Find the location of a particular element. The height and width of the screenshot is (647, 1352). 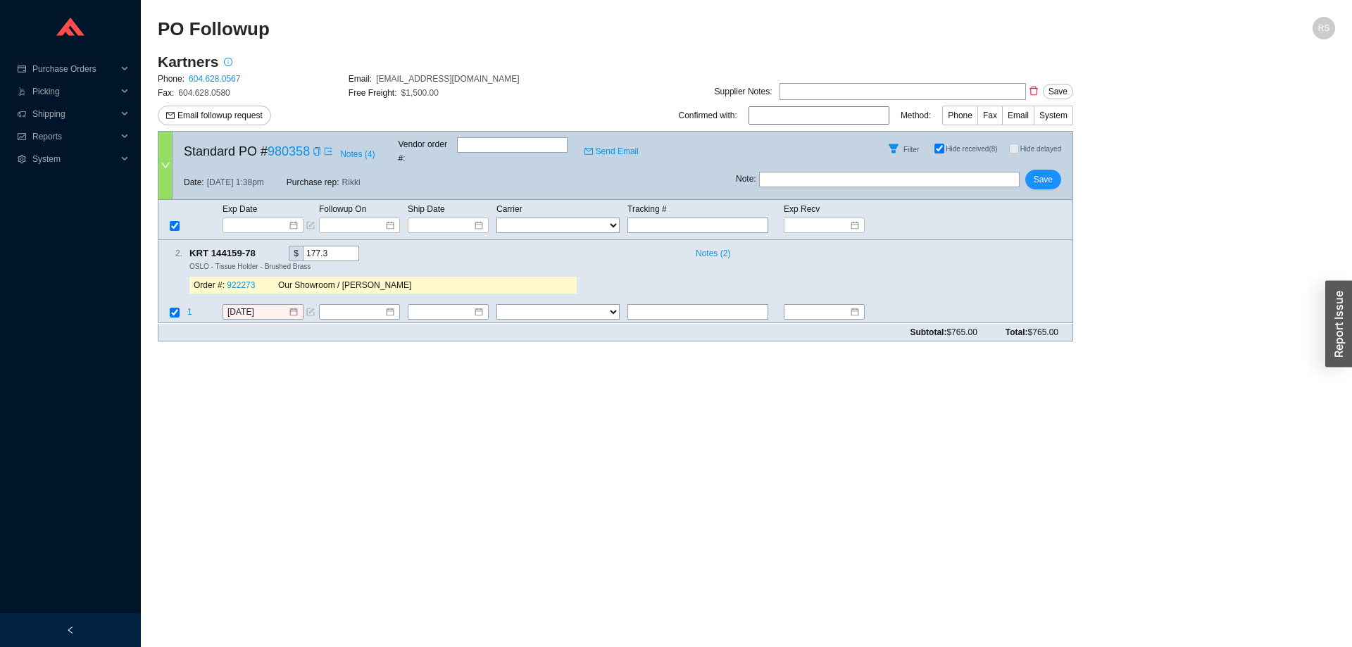

a: 604.628.0567 is located at coordinates (214, 79).